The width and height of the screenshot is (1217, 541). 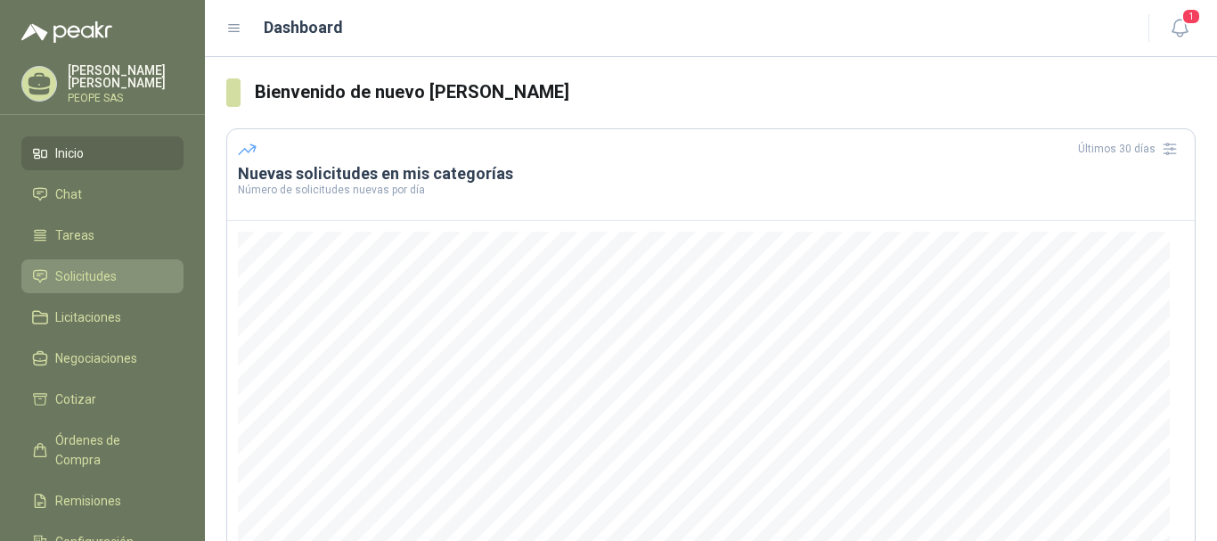 What do you see at coordinates (76, 399) in the screenshot?
I see `span: Cotizar` at bounding box center [76, 399].